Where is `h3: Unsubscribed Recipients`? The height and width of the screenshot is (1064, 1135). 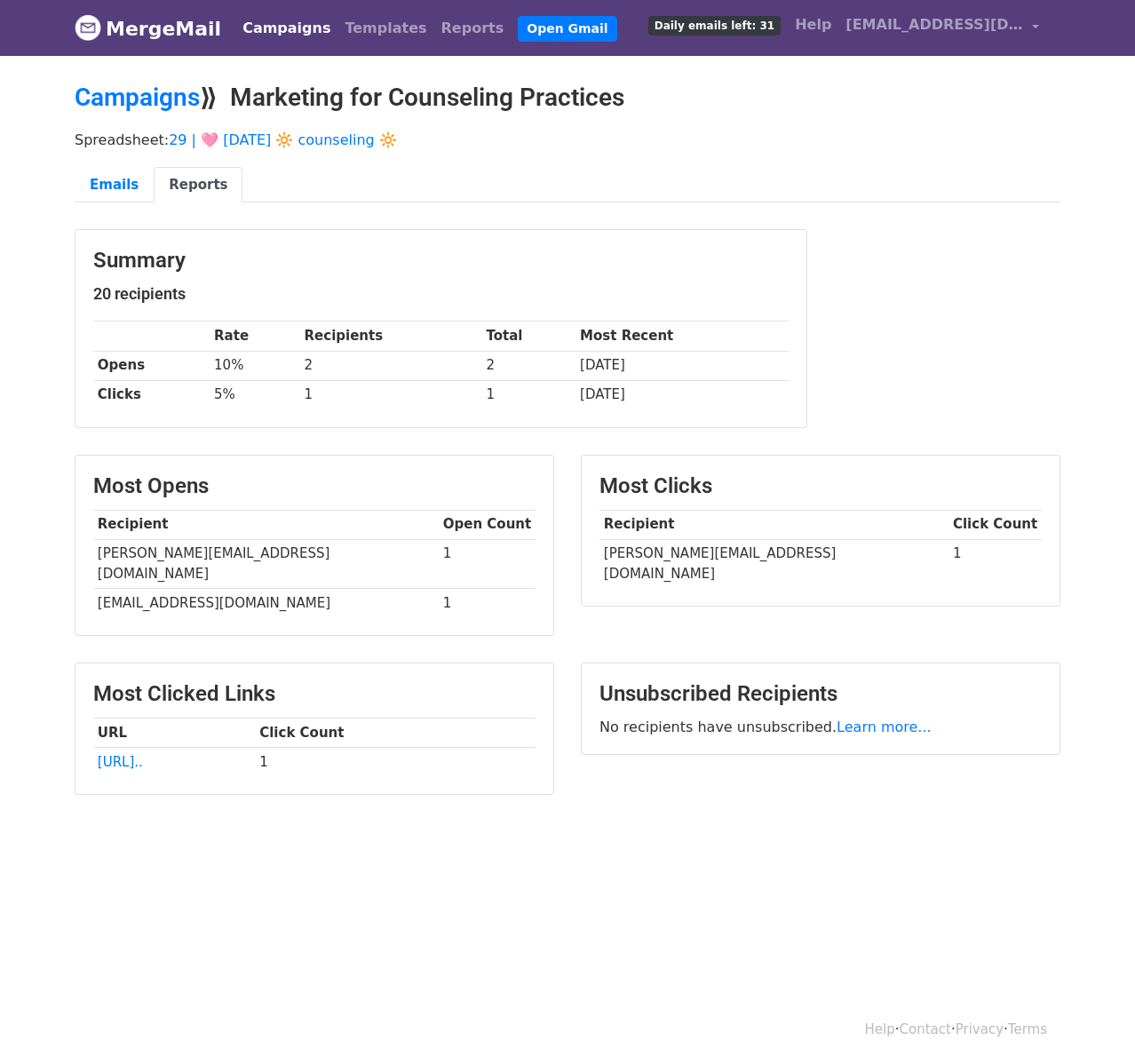
h3: Unsubscribed Recipients is located at coordinates (820, 693).